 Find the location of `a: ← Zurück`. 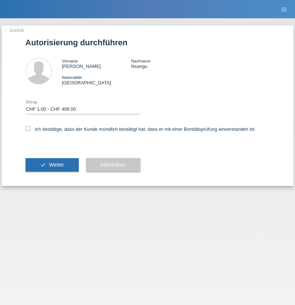

a: ← Zurück is located at coordinates (14, 30).